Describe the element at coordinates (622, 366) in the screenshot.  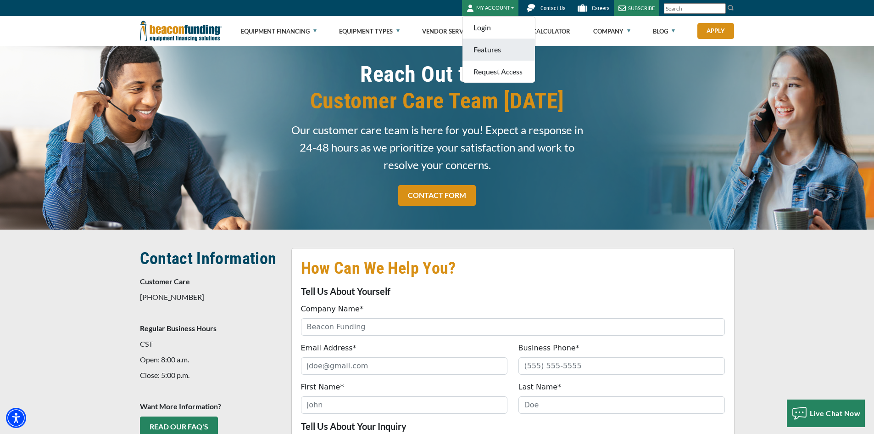
I see `input: (555) 555-5555` at that location.